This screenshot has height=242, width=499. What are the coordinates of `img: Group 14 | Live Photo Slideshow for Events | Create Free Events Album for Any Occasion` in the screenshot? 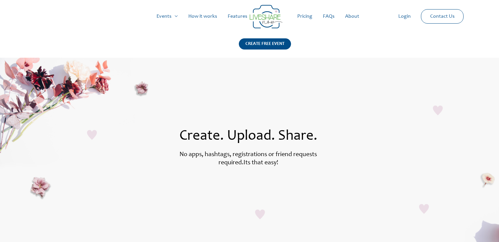 It's located at (266, 17).